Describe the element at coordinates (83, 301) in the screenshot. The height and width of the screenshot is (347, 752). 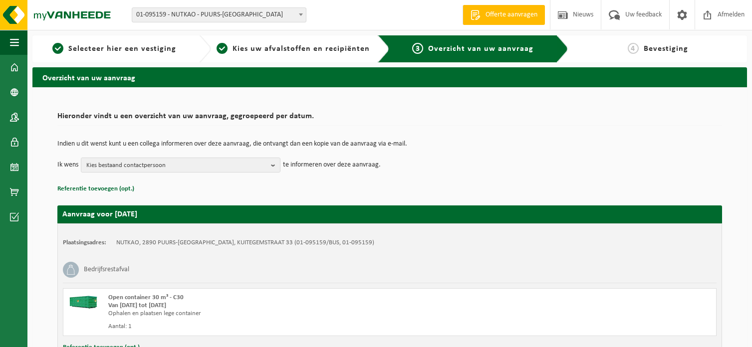
I see `img: HK-XC-30-GN-00.png` at that location.